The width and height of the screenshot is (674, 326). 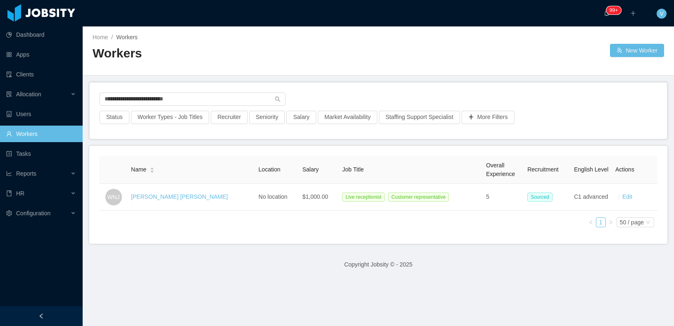 I want to click on span: Overall Experience, so click(x=500, y=169).